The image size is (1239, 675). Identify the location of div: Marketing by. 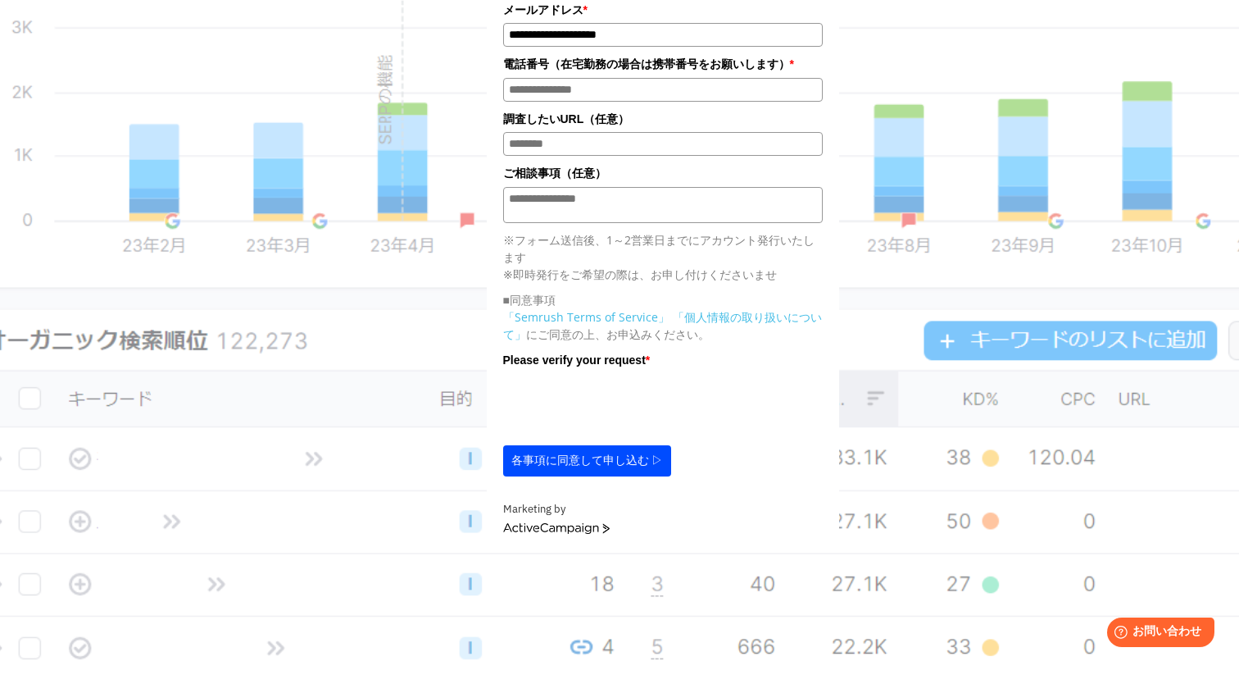
(663, 509).